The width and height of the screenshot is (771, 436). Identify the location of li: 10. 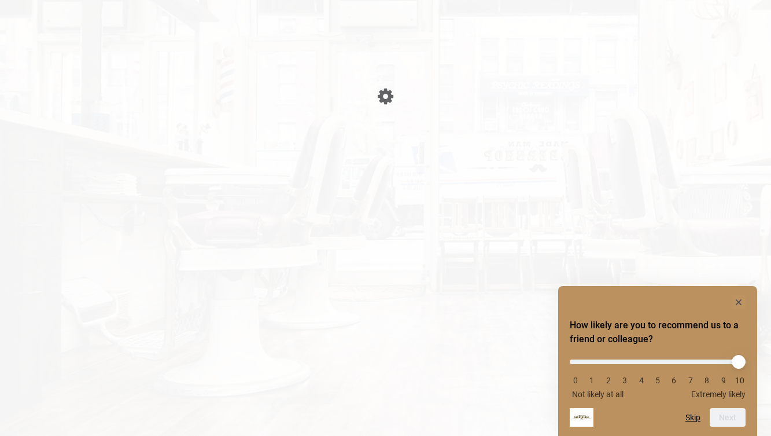
(740, 380).